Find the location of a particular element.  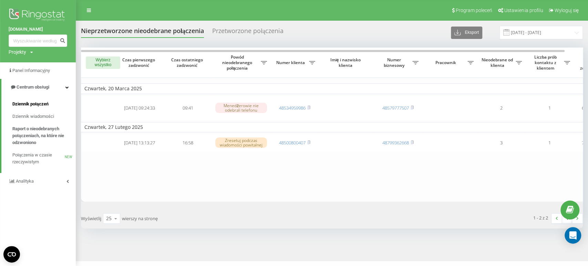

span: Centrum obsługi is located at coordinates (33, 87).